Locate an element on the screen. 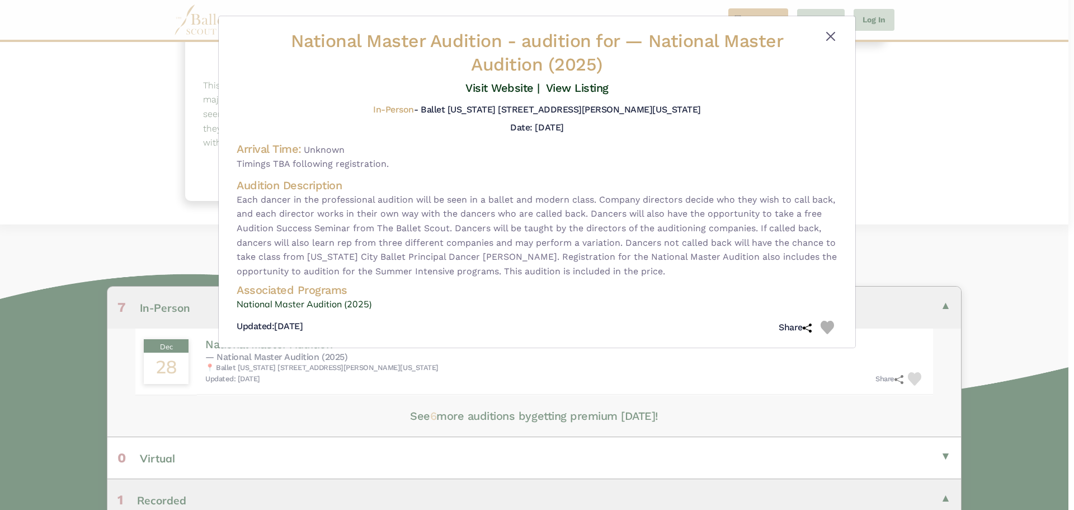 The image size is (1074, 510). span: — National Master Audition (2025) is located at coordinates (627, 53).